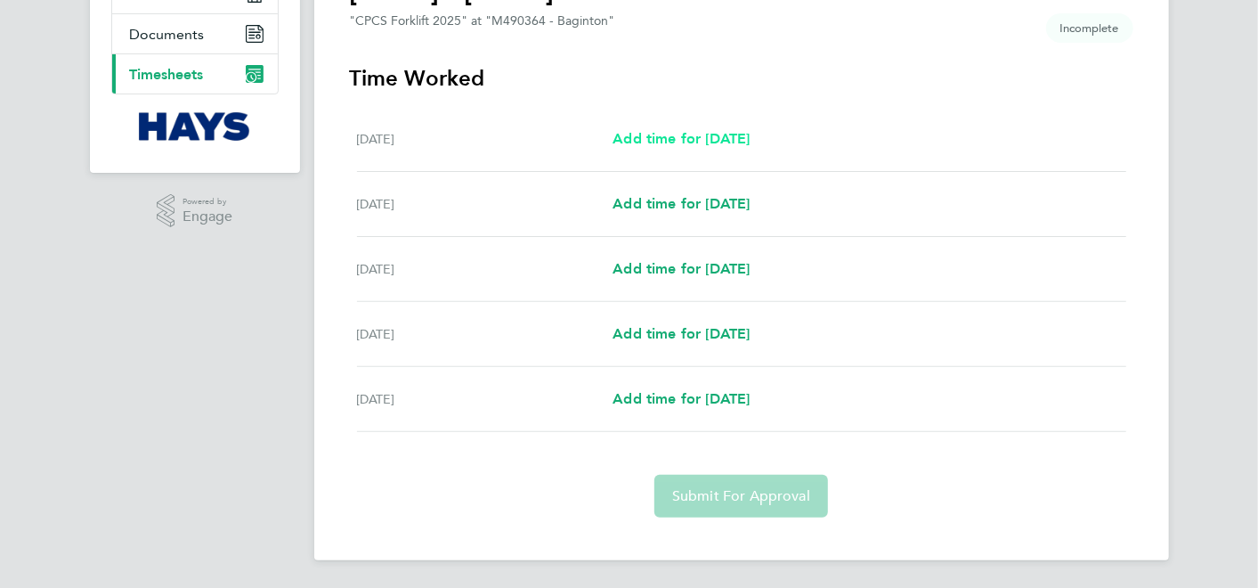  What do you see at coordinates (167, 34) in the screenshot?
I see `span: Documents` at bounding box center [167, 34].